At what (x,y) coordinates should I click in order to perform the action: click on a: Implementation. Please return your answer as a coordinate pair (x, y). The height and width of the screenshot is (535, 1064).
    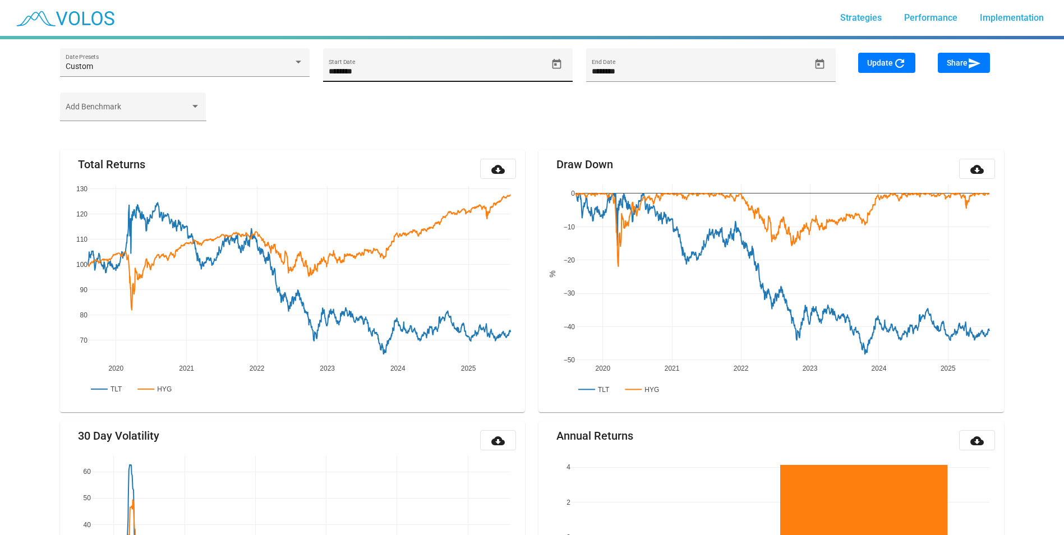
    Looking at the image, I should click on (1012, 18).